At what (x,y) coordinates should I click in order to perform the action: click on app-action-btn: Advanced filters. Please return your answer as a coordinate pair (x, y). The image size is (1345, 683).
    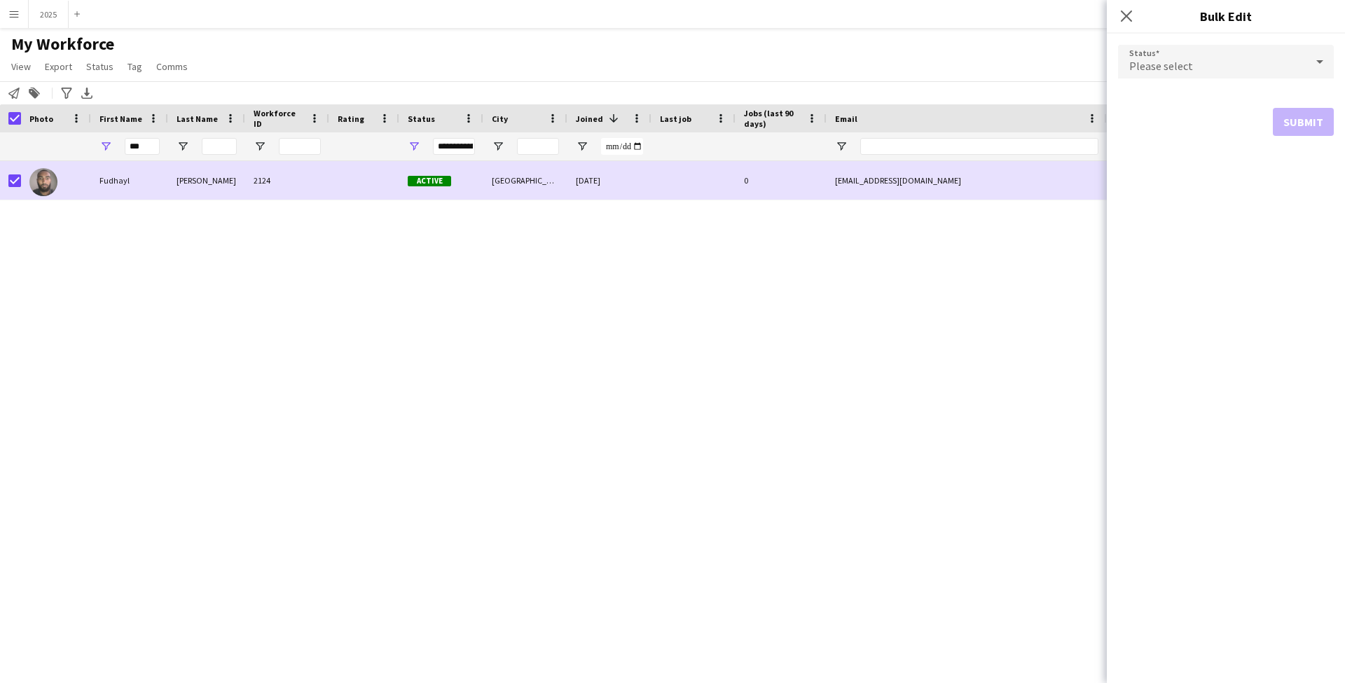
    Looking at the image, I should click on (67, 93).